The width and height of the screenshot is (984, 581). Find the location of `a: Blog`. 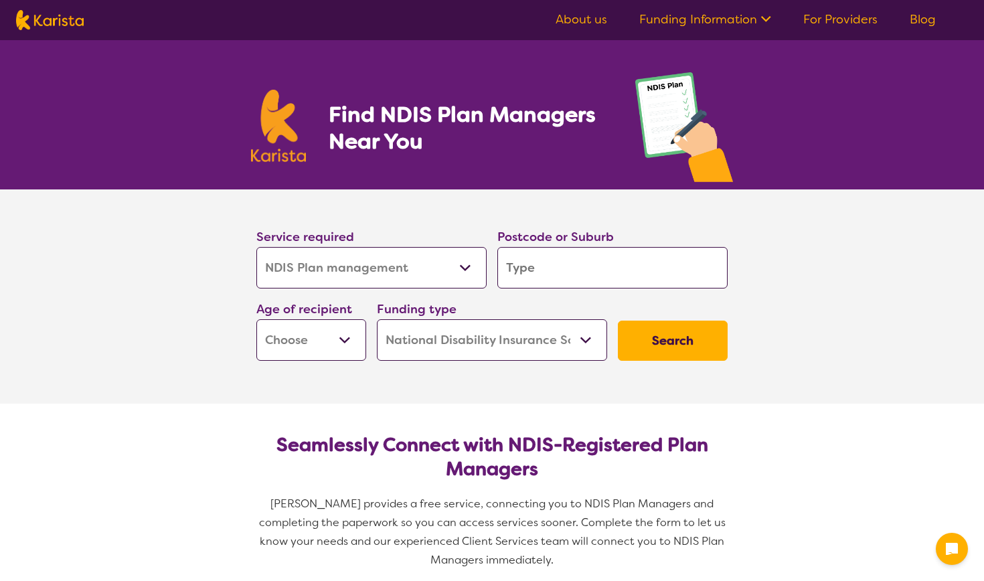

a: Blog is located at coordinates (922, 19).